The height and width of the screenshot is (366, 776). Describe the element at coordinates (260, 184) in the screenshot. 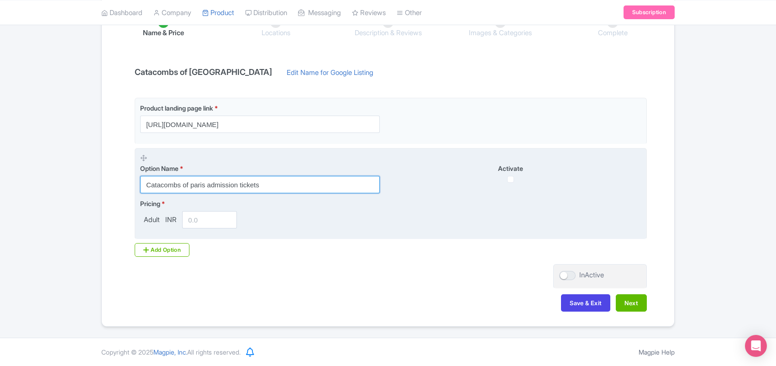

I see `input: Option Name` at that location.